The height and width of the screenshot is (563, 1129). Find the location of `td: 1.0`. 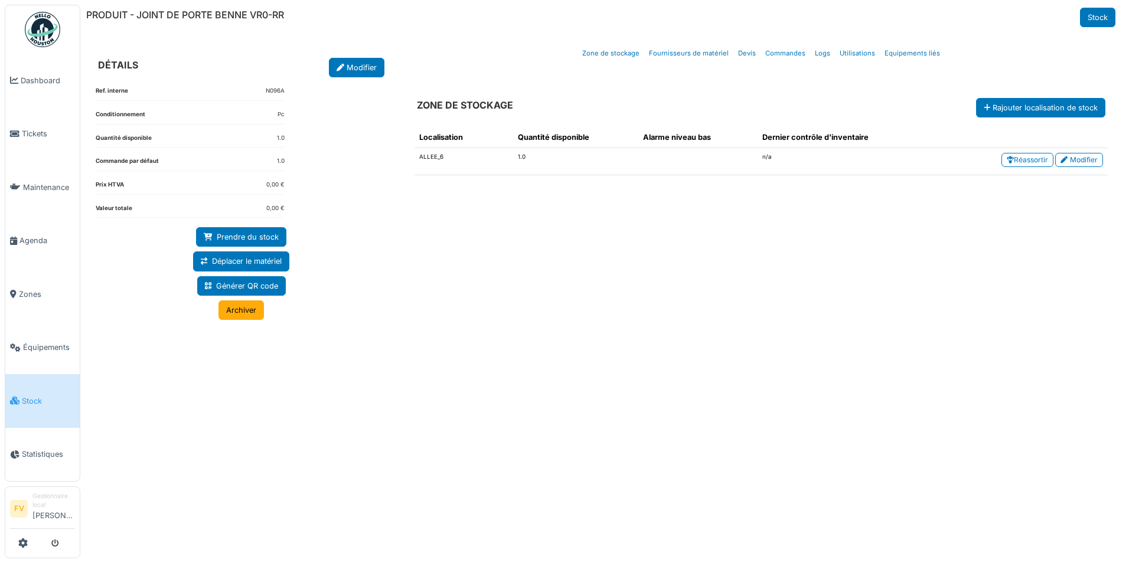

td: 1.0 is located at coordinates (576, 162).